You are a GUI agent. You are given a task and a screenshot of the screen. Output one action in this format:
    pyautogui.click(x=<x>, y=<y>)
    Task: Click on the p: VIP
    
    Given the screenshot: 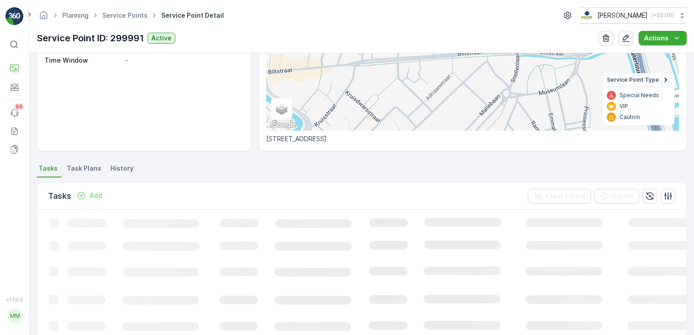 What is the action you would take?
    pyautogui.click(x=623, y=106)
    